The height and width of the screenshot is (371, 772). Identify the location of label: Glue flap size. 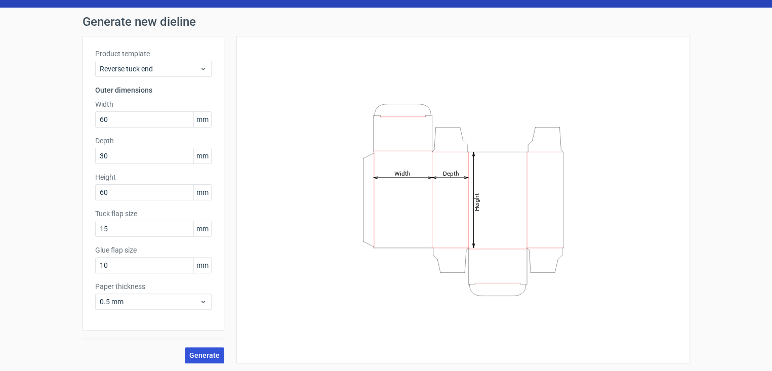
(153, 250).